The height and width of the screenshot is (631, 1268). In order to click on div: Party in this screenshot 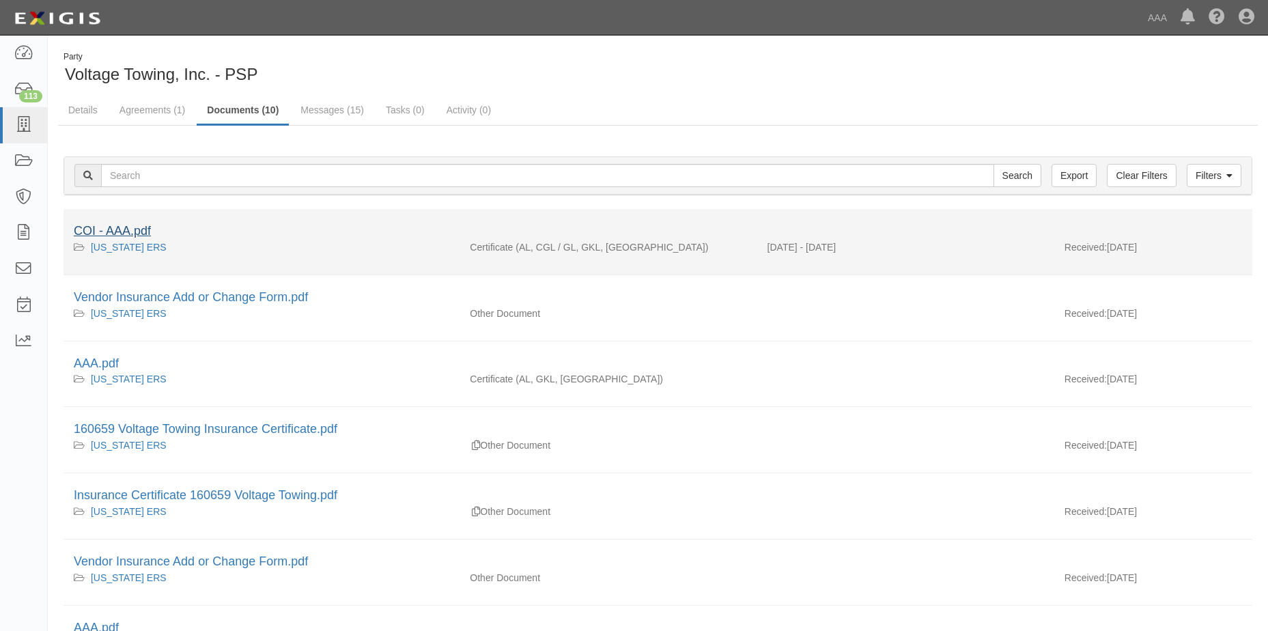, I will do `click(160, 57)`.